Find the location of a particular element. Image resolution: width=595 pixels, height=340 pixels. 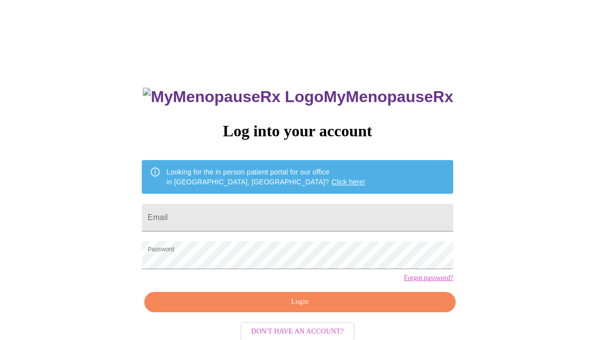

span: Don't have an account? is located at coordinates (298, 332).